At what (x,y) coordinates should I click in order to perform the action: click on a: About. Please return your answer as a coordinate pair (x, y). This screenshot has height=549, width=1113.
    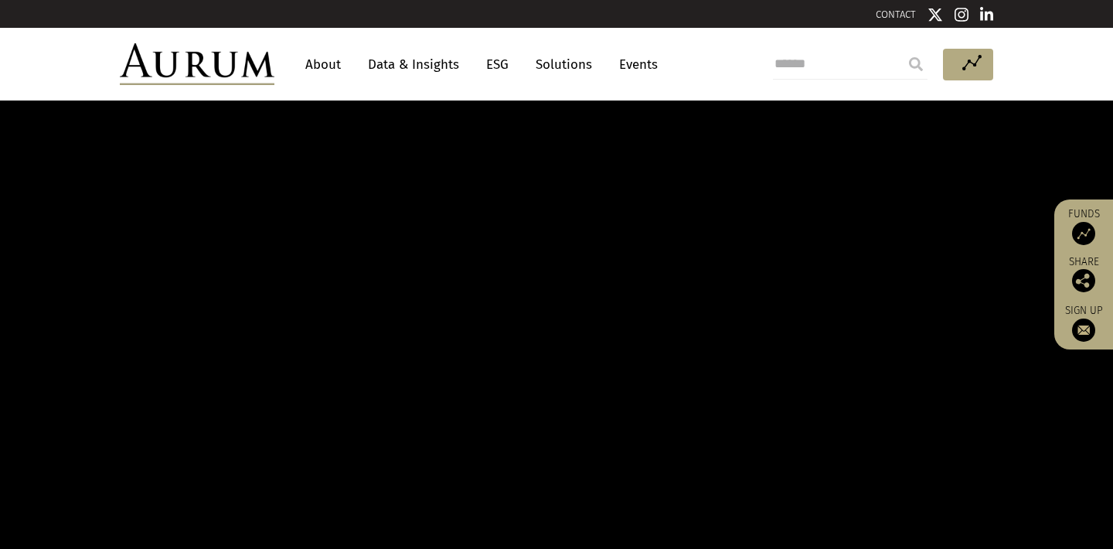
    Looking at the image, I should click on (323, 64).